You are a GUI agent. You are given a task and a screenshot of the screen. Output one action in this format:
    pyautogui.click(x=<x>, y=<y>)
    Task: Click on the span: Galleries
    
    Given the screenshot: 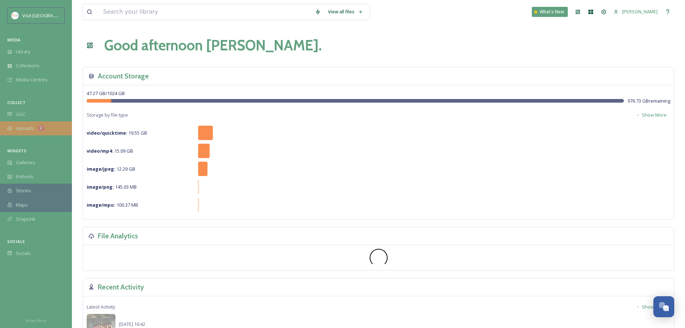 What is the action you would take?
    pyautogui.click(x=26, y=162)
    